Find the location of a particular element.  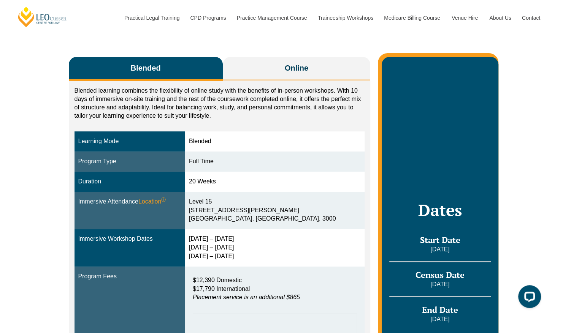

a: Practice Management Course is located at coordinates (271, 18).